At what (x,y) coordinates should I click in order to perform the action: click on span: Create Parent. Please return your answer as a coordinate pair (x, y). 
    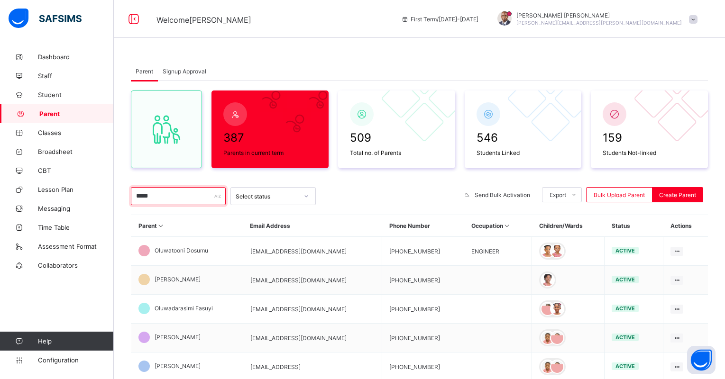
    Looking at the image, I should click on (677, 195).